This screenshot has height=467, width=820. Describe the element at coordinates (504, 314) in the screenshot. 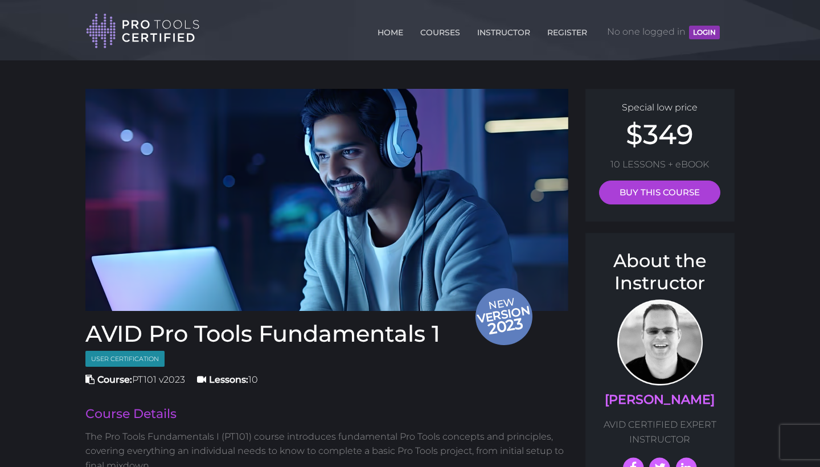

I see `span: version` at that location.